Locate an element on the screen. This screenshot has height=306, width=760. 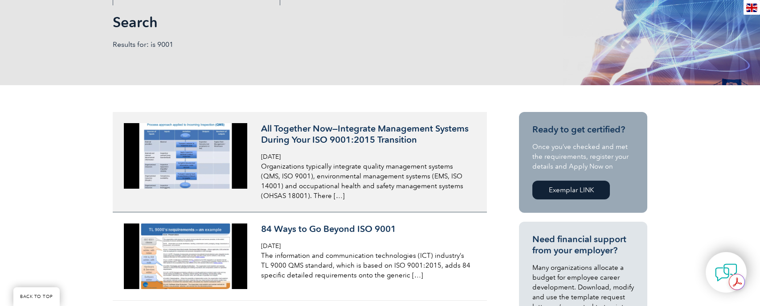
img: all-together-now-integrate-management-systems-900x480-1-300x160.png is located at coordinates (185, 155).